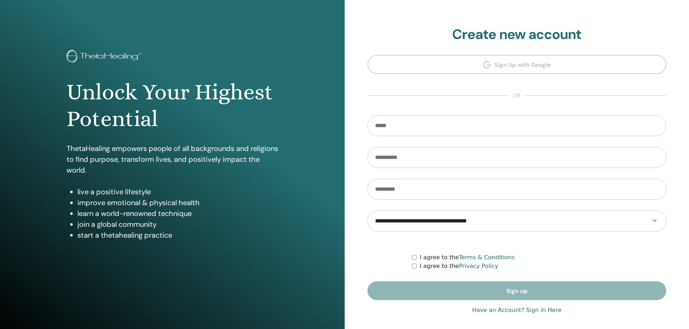 The image size is (689, 329). Describe the element at coordinates (178, 235) in the screenshot. I see `li: start a thetahealing practice` at that location.